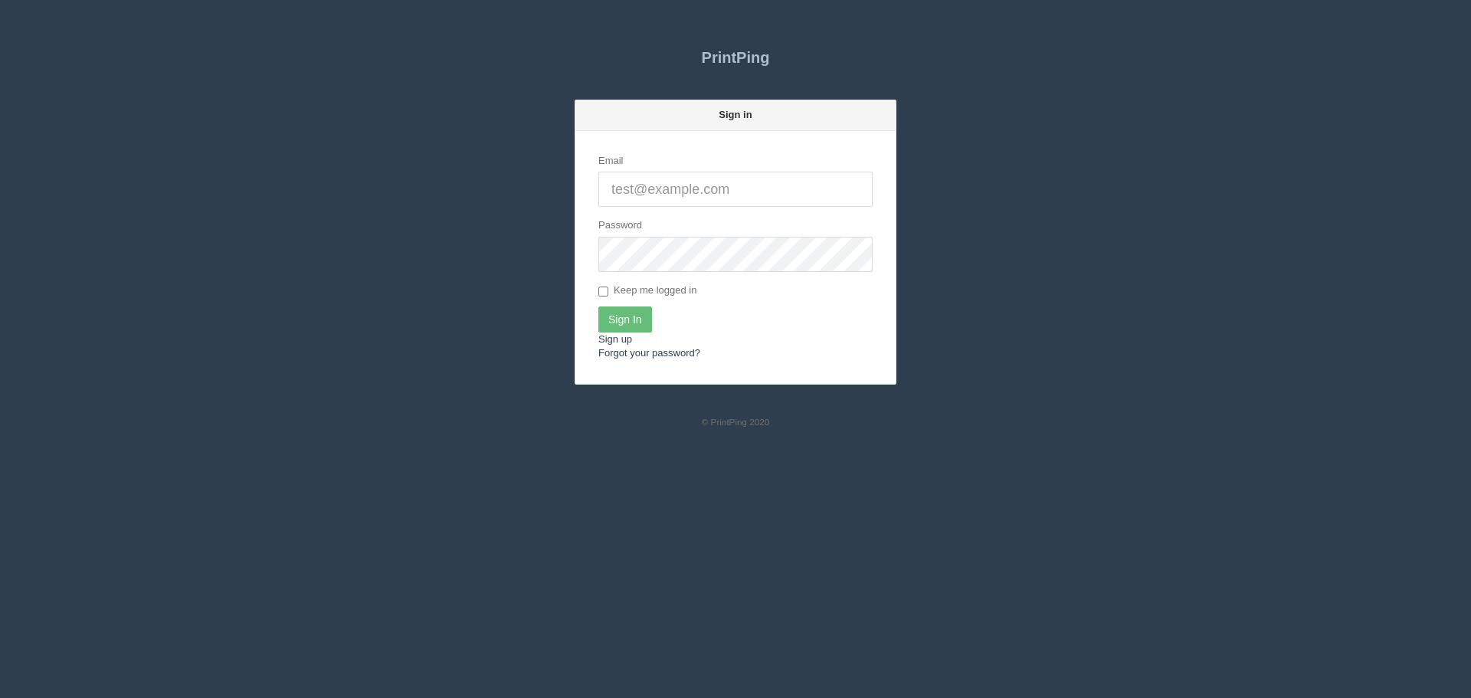 The height and width of the screenshot is (698, 1471). I want to click on label: Keep me logged in, so click(647, 291).